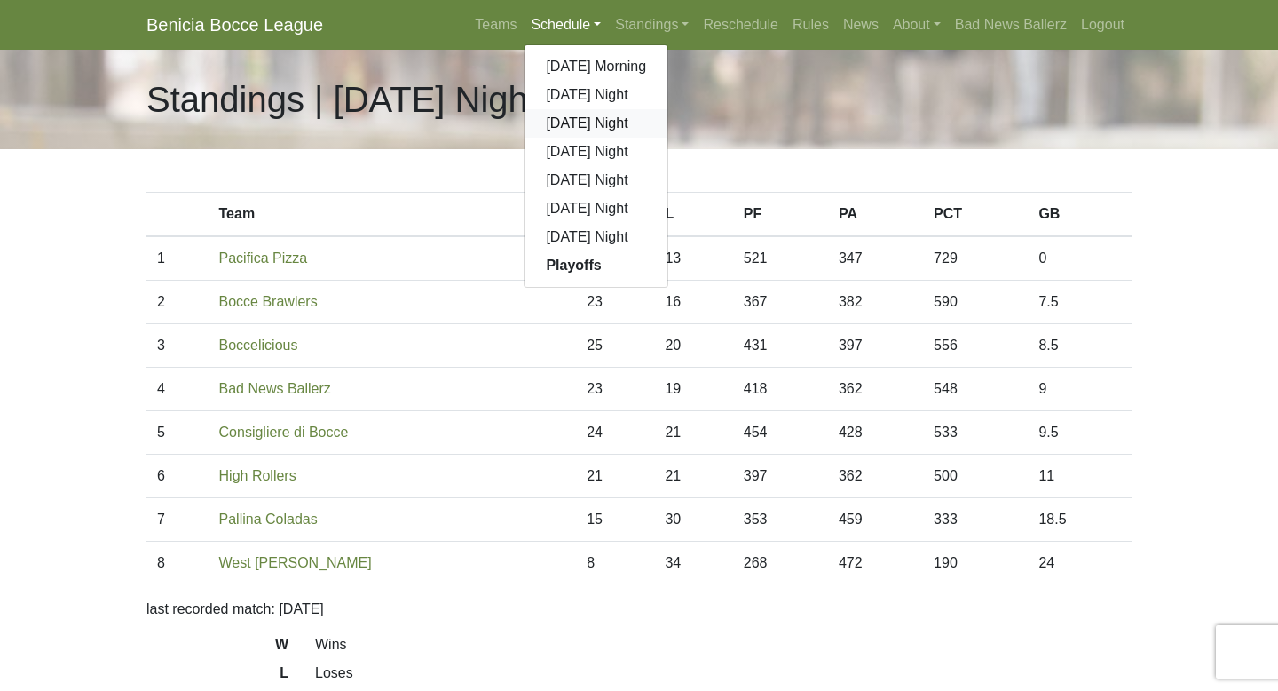 This screenshot has height=691, width=1278. Describe the element at coordinates (875, 302) in the screenshot. I see `td: 382` at that location.